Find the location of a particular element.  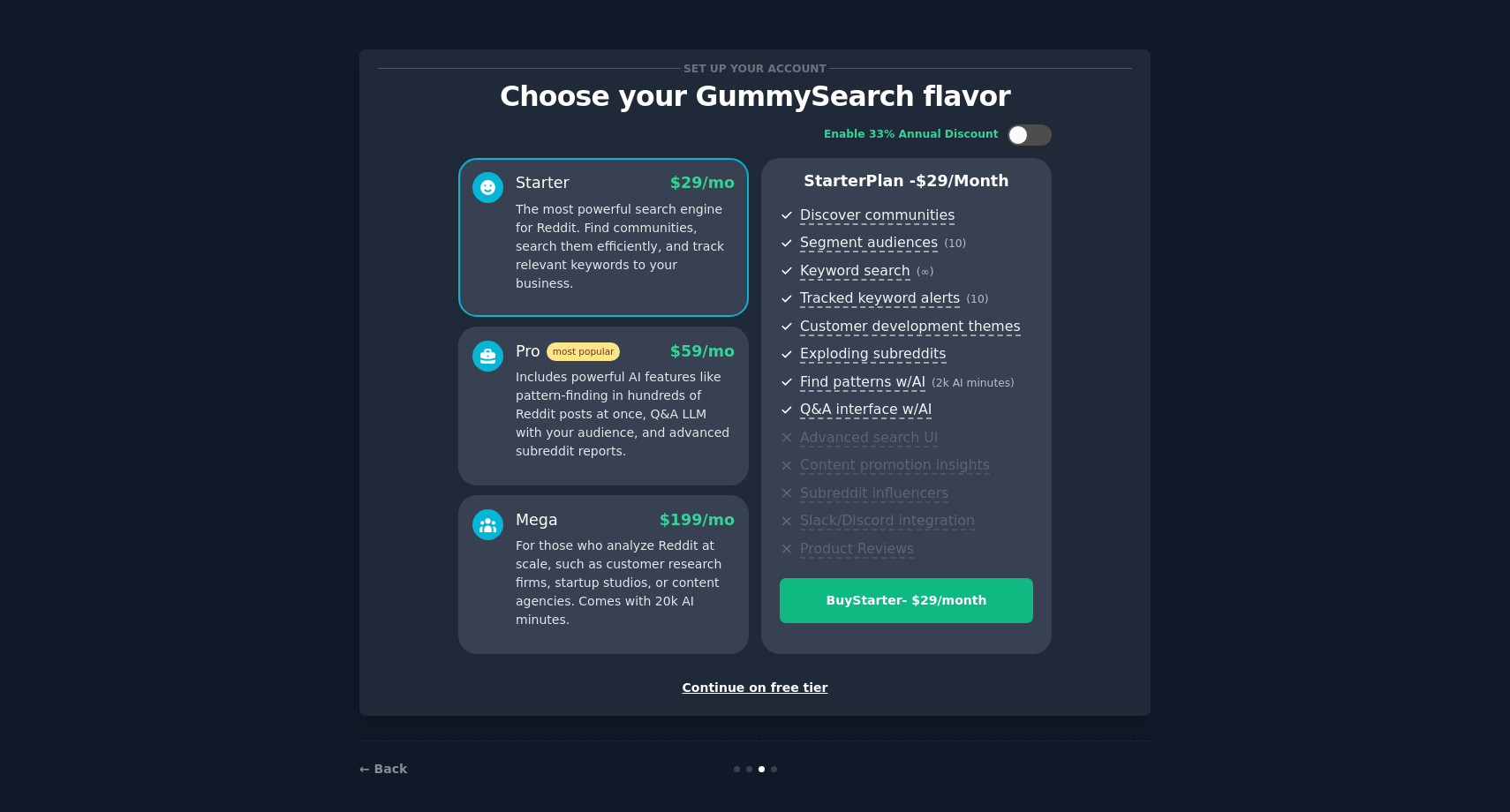

span: Product Reviews is located at coordinates (857, 549).